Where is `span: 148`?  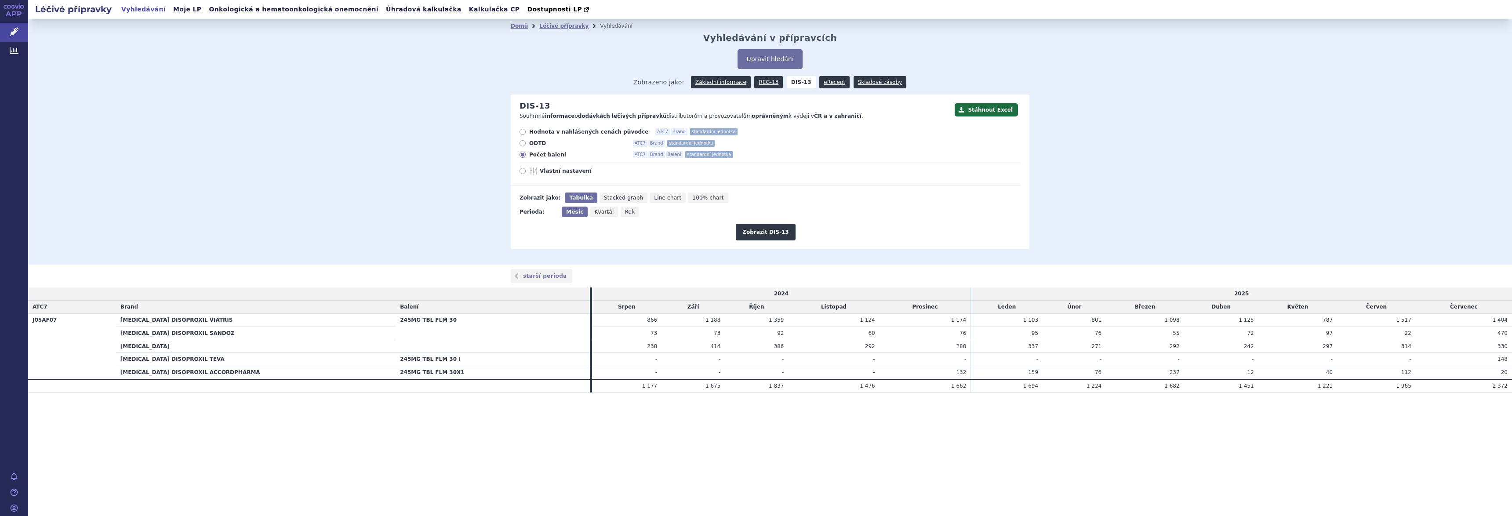
span: 148 is located at coordinates (1502, 359).